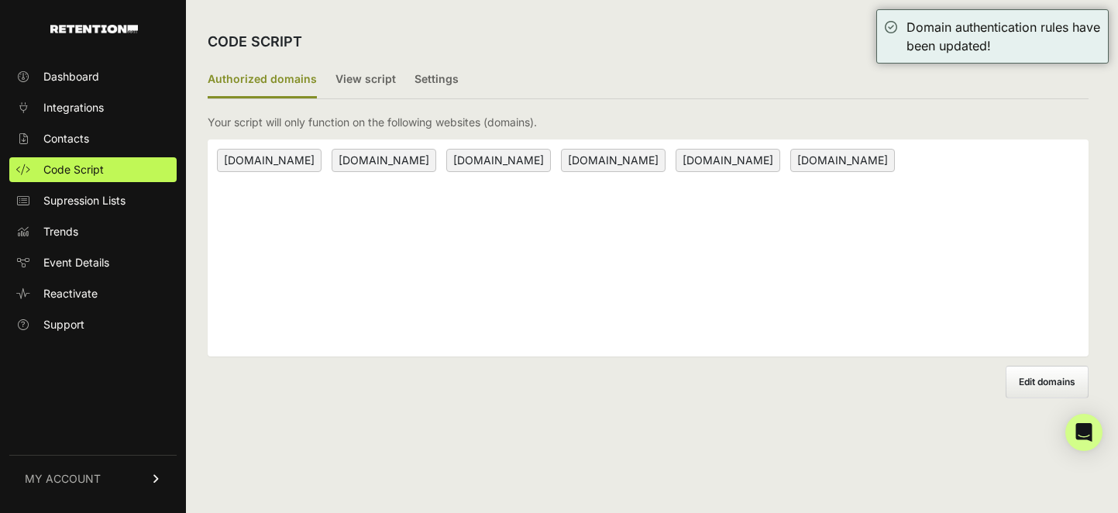  Describe the element at coordinates (372, 122) in the screenshot. I see `p: Your script will only function on the following websites (domains).` at that location.